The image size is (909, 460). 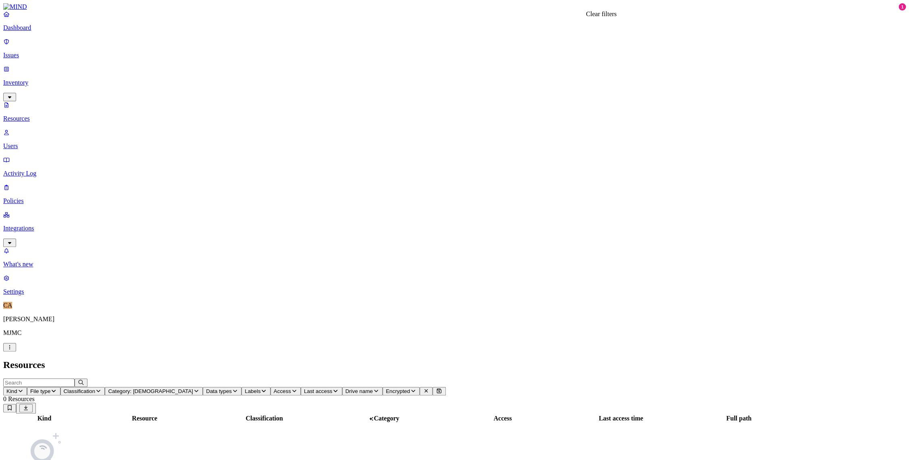 I want to click on p: Users, so click(x=454, y=146).